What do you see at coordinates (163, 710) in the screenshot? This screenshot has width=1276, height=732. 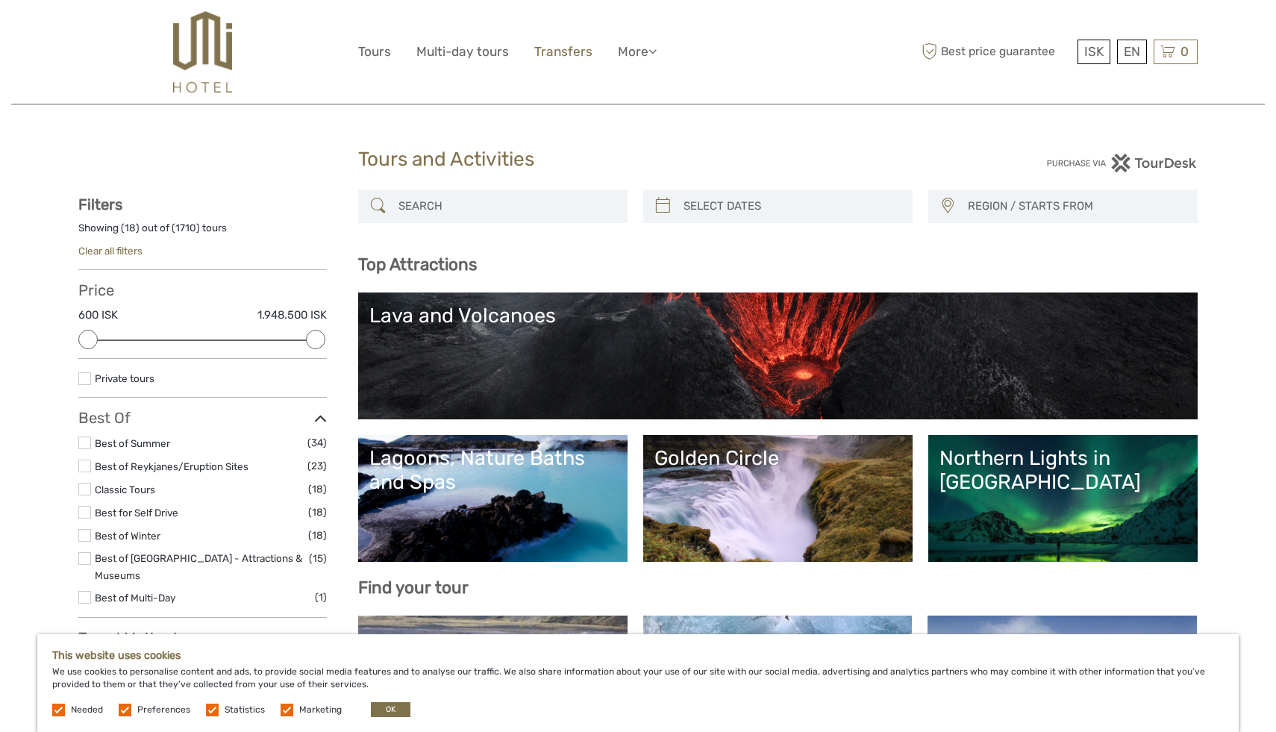 I see `label: Preferences` at bounding box center [163, 710].